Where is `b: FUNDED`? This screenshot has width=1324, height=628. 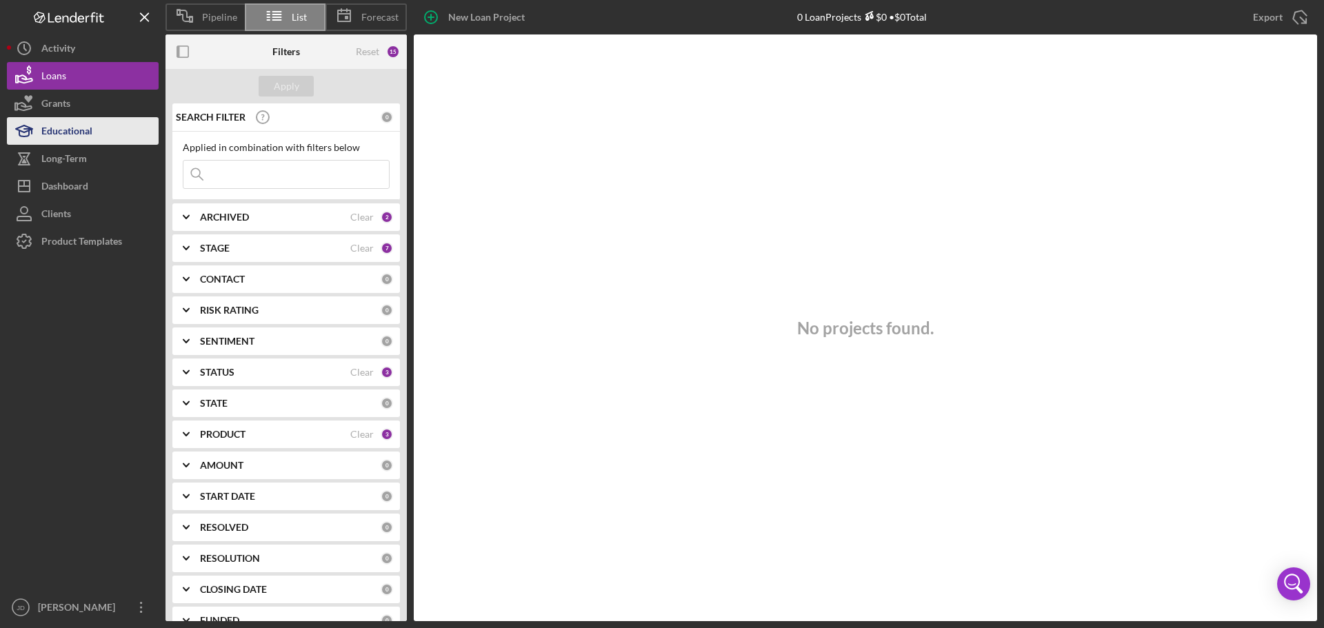
b: FUNDED is located at coordinates (219, 620).